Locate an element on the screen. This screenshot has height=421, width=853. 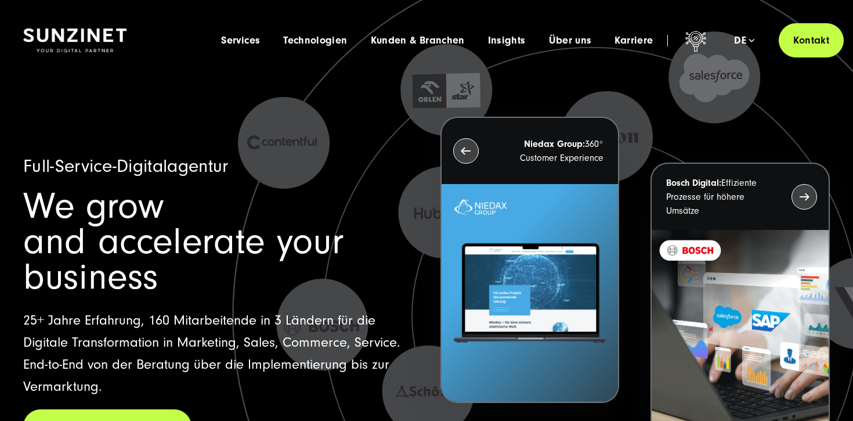
p: Effiziente Prozesse für höhere Umsätze is located at coordinates (718, 197).